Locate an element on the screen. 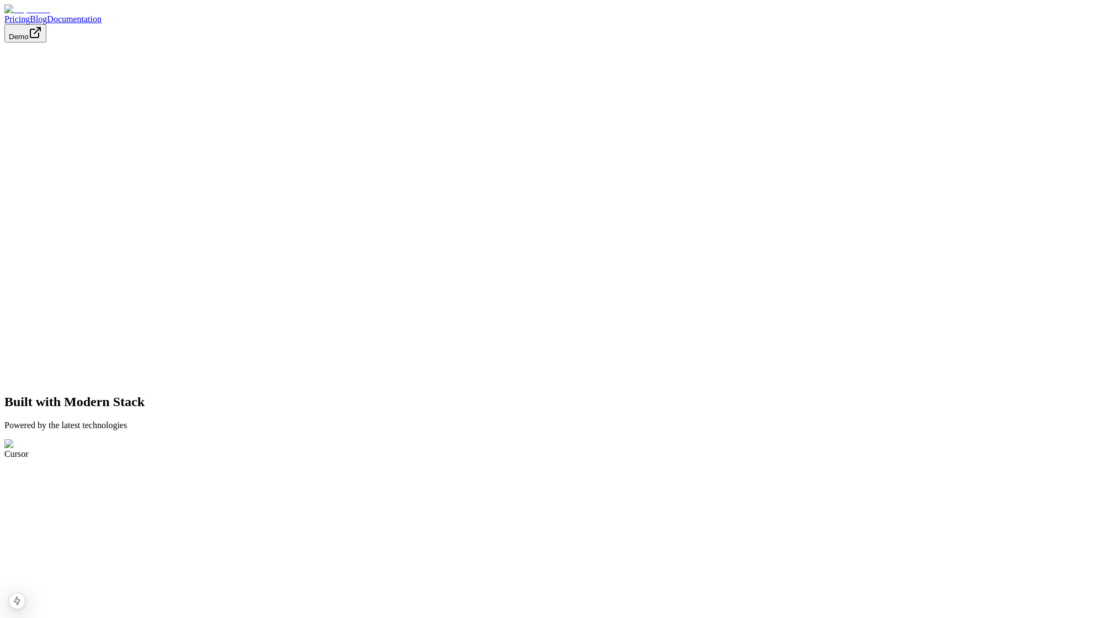  a: Demo is located at coordinates (25, 36).